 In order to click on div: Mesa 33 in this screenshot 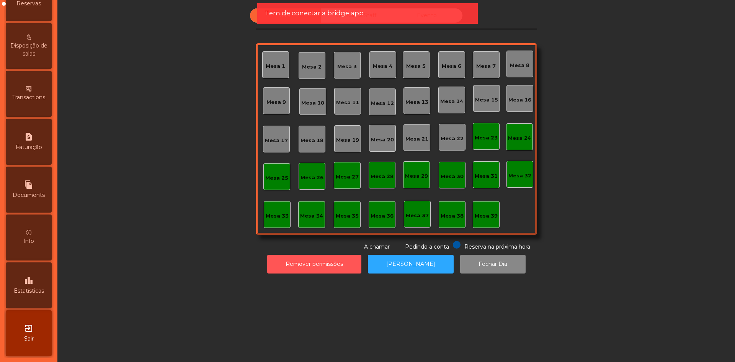, I will do `click(277, 216)`.